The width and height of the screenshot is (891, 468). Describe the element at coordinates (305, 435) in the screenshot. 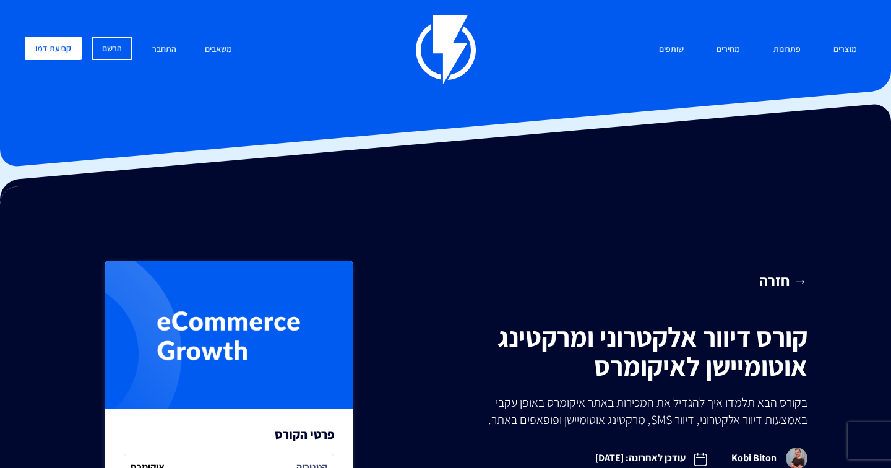

I see `h3: פרטי הקורס` at that location.